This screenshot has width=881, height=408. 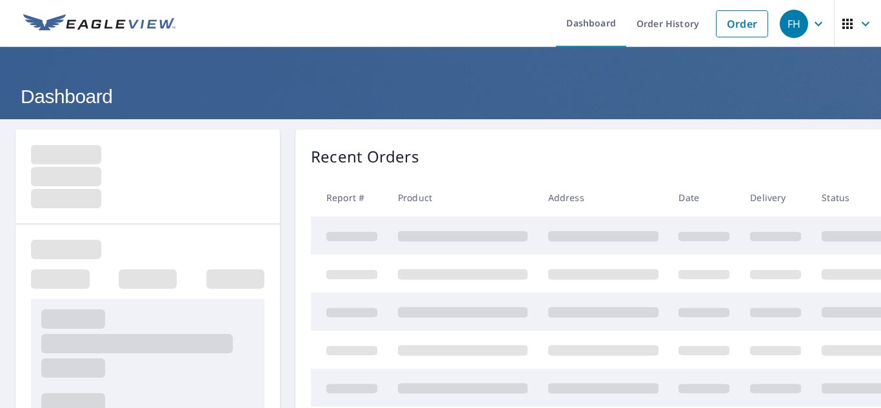 What do you see at coordinates (776, 197) in the screenshot?
I see `th: Delivery` at bounding box center [776, 197].